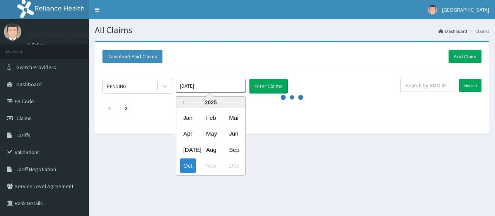 The image size is (495, 216). Describe the element at coordinates (234, 150) in the screenshot. I see `div: Choose September 2025` at that location.